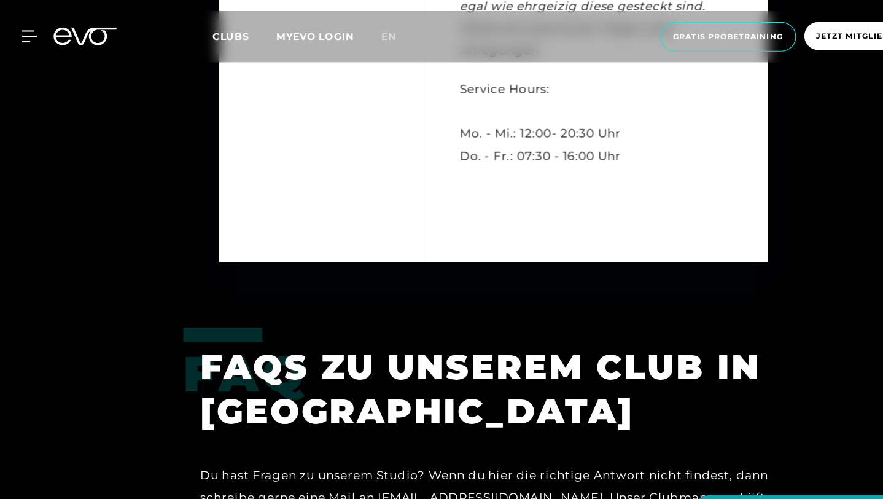 The width and height of the screenshot is (883, 499). I want to click on span: Jetzt Mitglied werden, so click(782, 32).